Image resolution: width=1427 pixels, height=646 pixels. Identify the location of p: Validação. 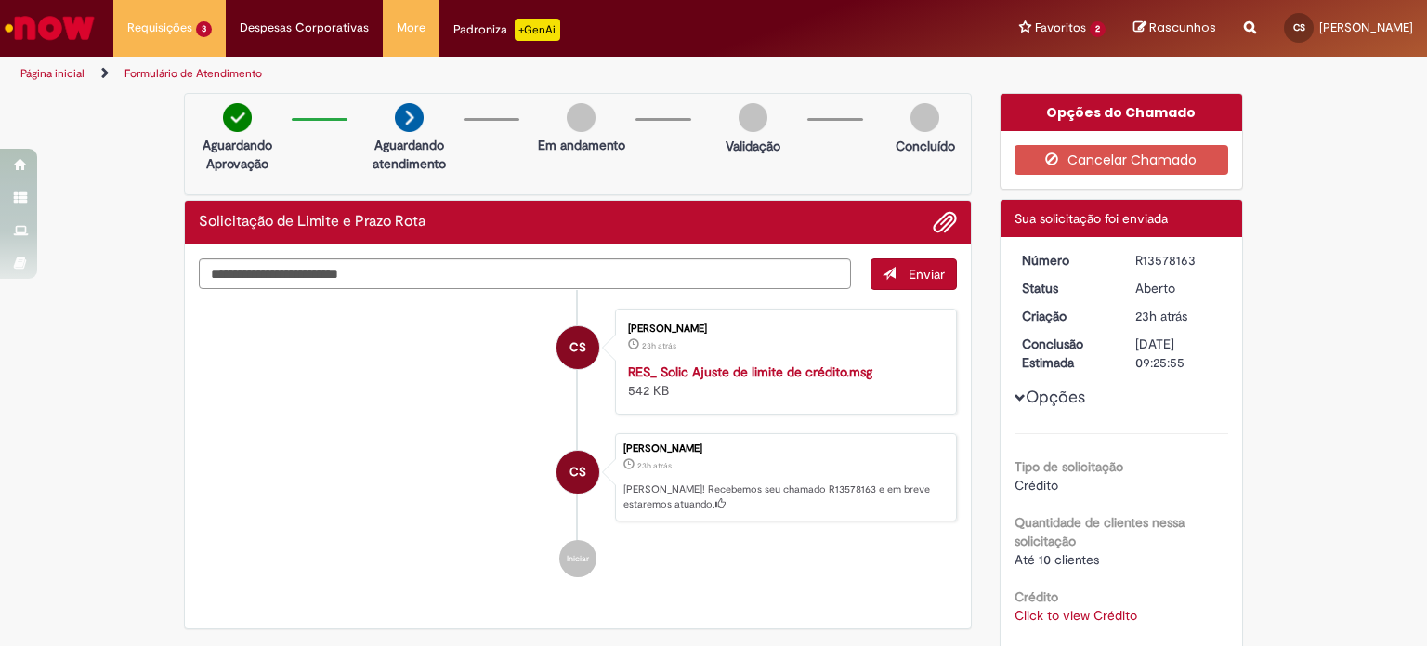
(753, 146).